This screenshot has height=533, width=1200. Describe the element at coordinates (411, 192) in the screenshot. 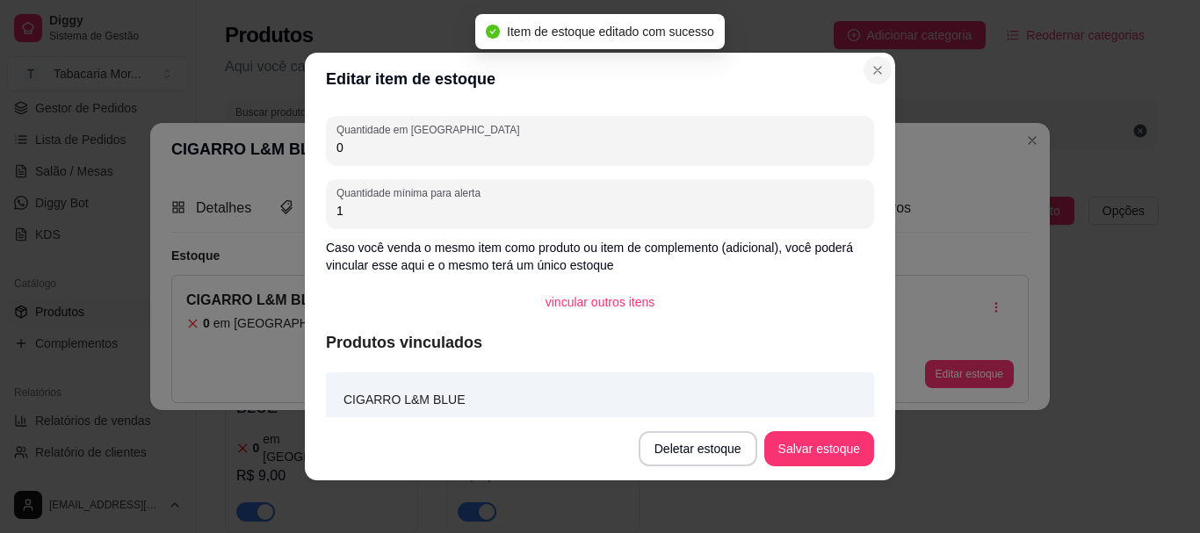

I see `label: Quantidade mínima para alerta` at that location.